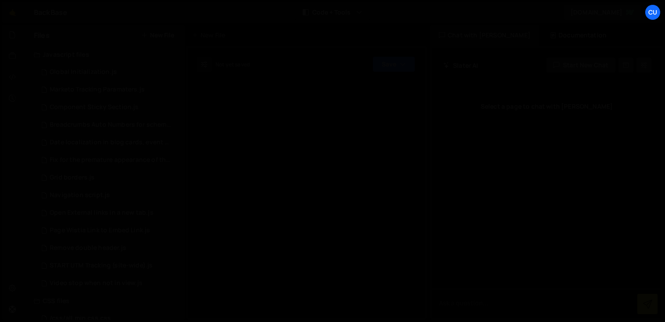  I want to click on button: New File, so click(157, 35).